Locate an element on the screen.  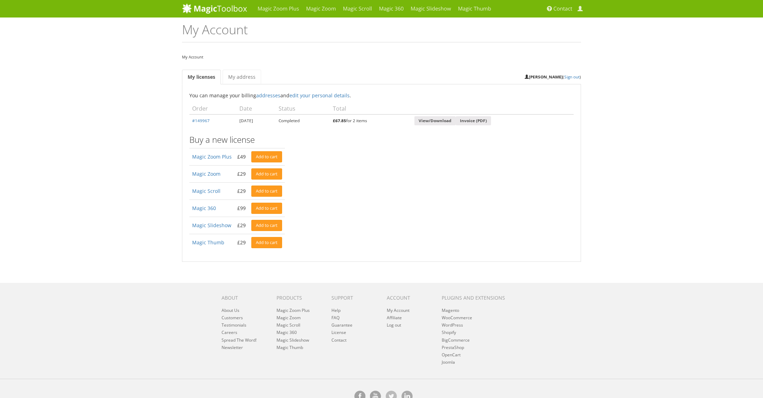
a: Customers is located at coordinates (232, 318).